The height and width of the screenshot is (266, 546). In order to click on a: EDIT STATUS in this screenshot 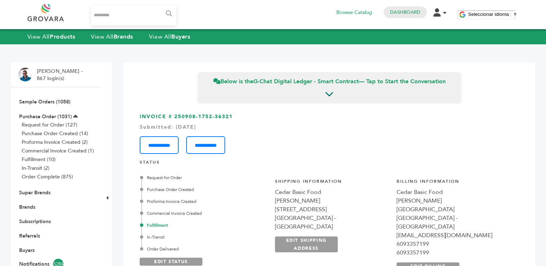, I will do `click(171, 262)`.